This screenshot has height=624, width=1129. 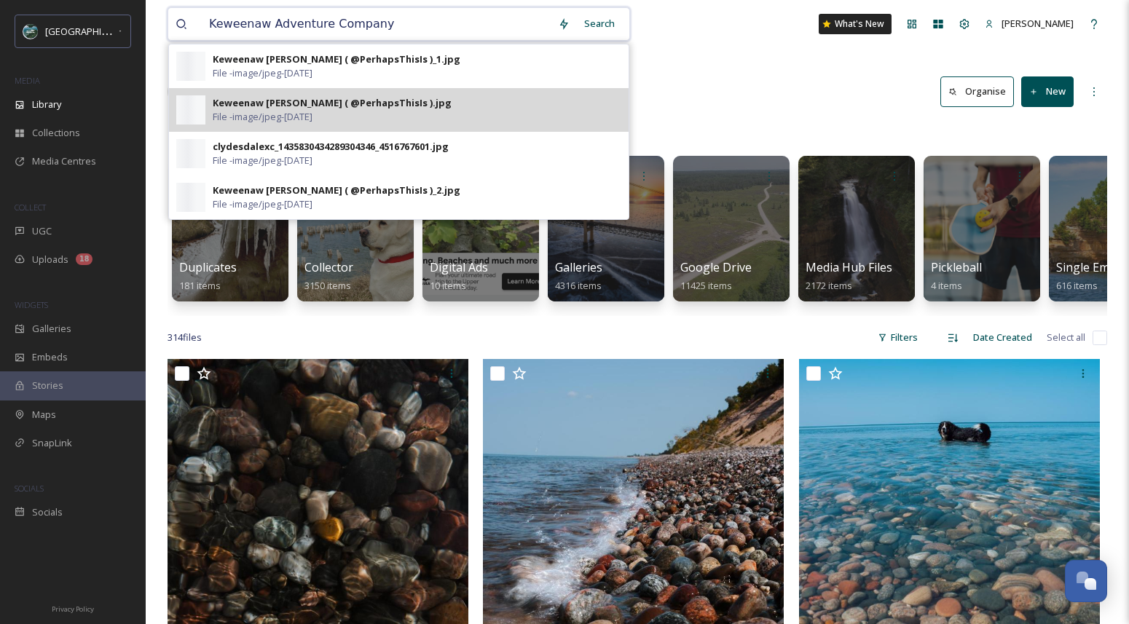 What do you see at coordinates (84, 259) in the screenshot?
I see `div: 18` at bounding box center [84, 259].